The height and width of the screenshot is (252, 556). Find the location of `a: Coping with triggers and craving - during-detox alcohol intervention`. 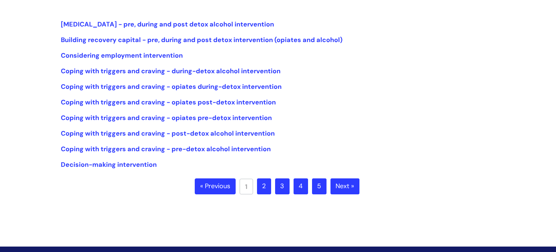

a: Coping with triggers and craving - during-detox alcohol intervention is located at coordinates (171, 71).